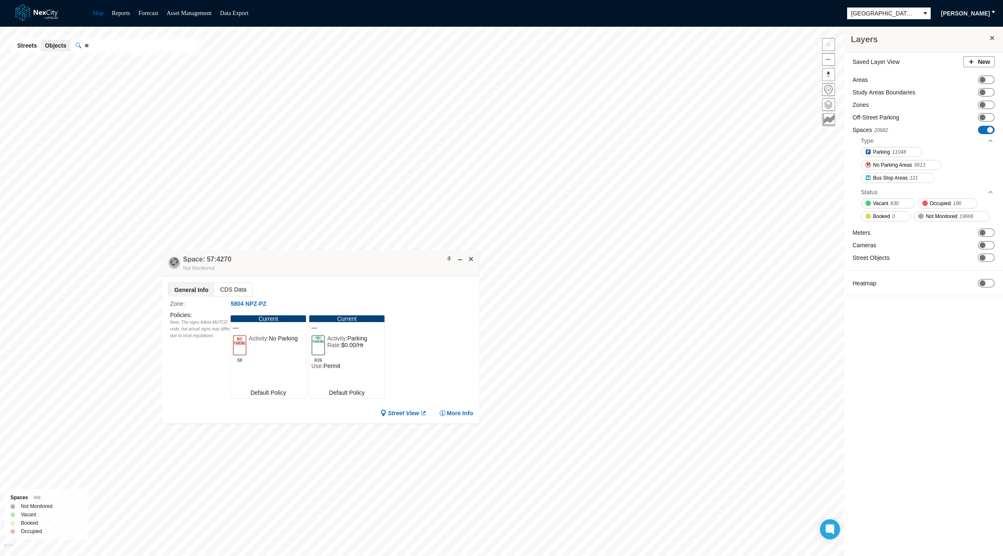 The height and width of the screenshot is (556, 1003). Describe the element at coordinates (121, 13) in the screenshot. I see `a: Reports` at that location.